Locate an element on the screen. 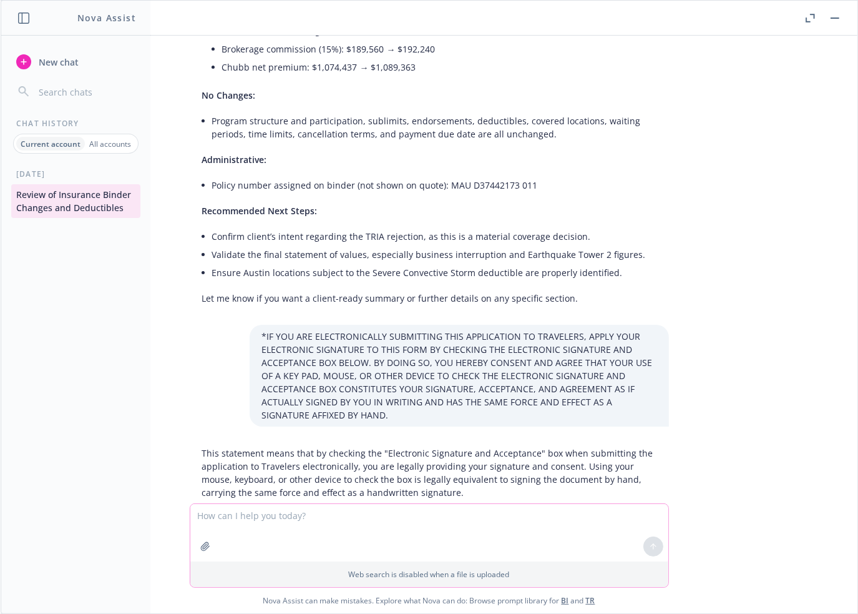  a: TR is located at coordinates (591, 600).